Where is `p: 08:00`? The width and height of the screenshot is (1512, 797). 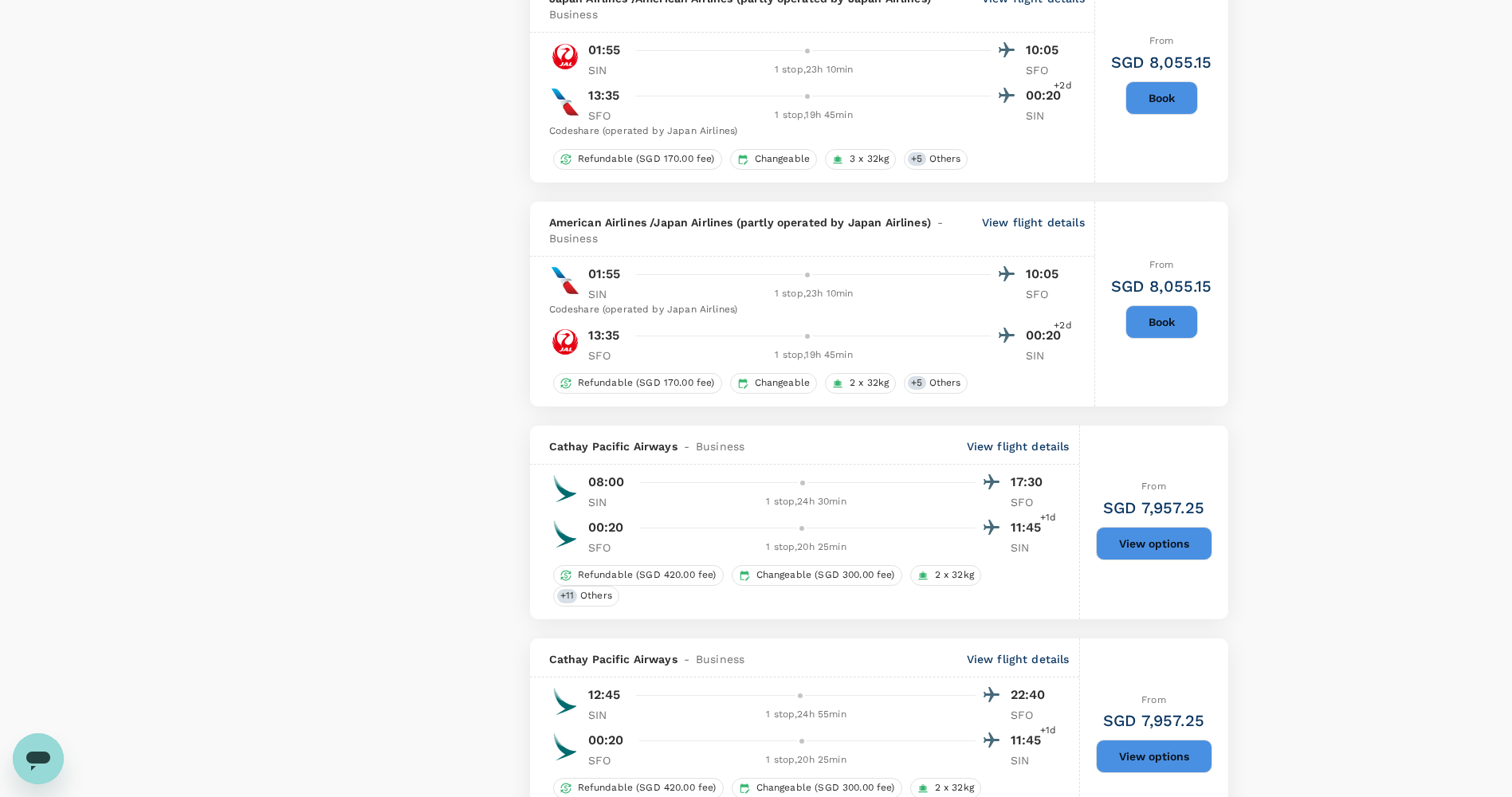
p: 08:00 is located at coordinates (607, 482).